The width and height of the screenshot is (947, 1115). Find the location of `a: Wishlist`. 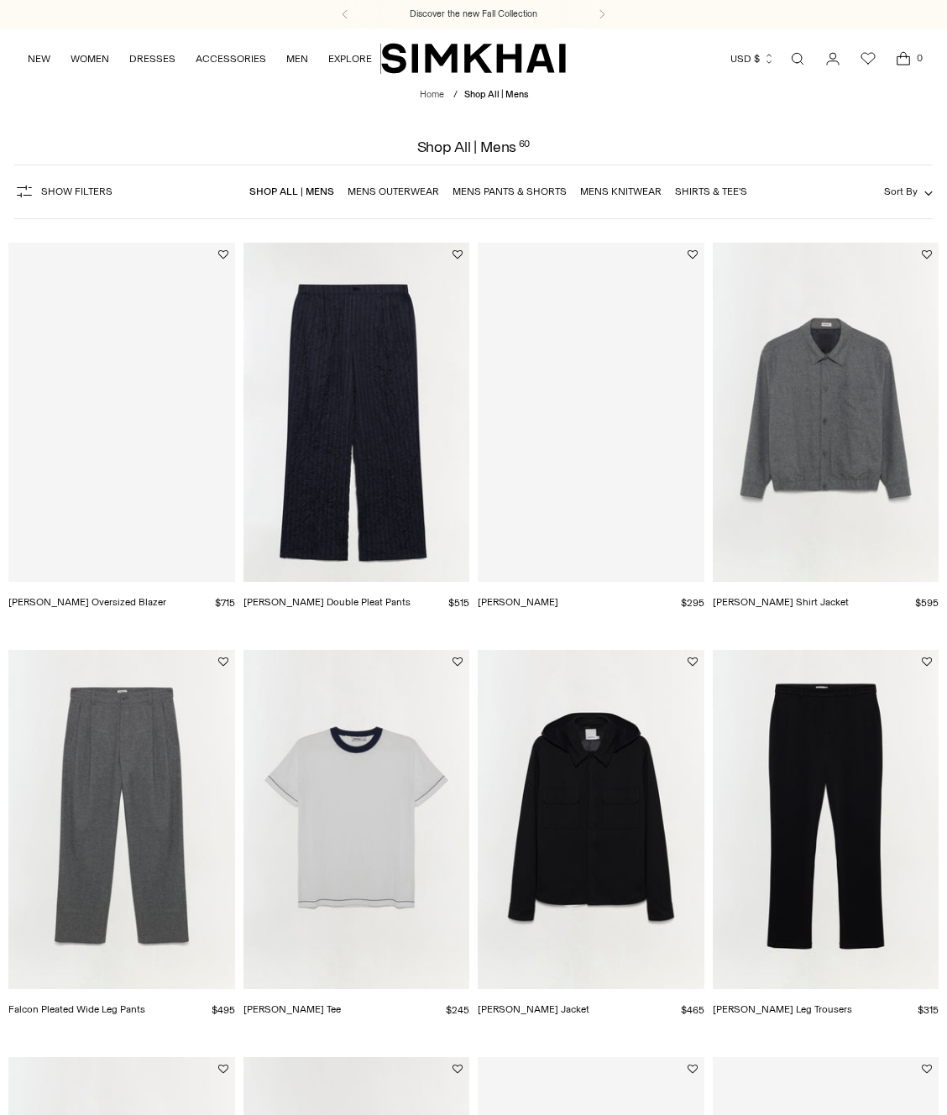

a: Wishlist is located at coordinates (868, 59).